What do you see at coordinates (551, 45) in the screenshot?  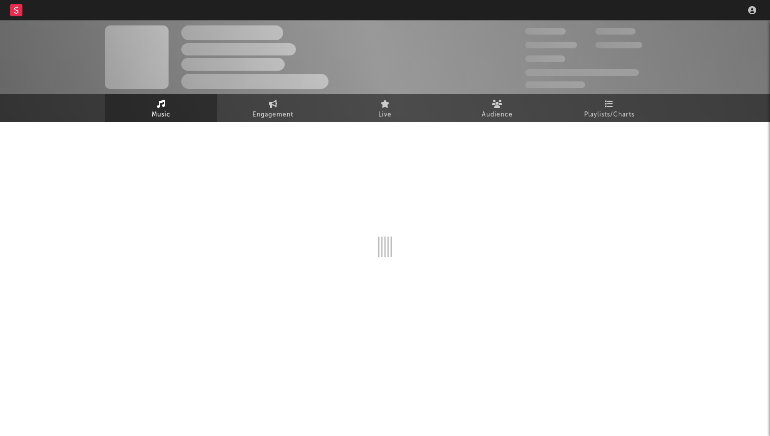 I see `span: 50,000,000` at bounding box center [551, 45].